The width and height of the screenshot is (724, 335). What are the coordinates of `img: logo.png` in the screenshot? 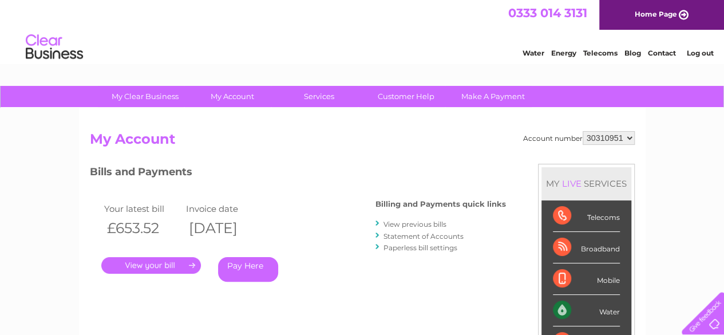 It's located at (54, 47).